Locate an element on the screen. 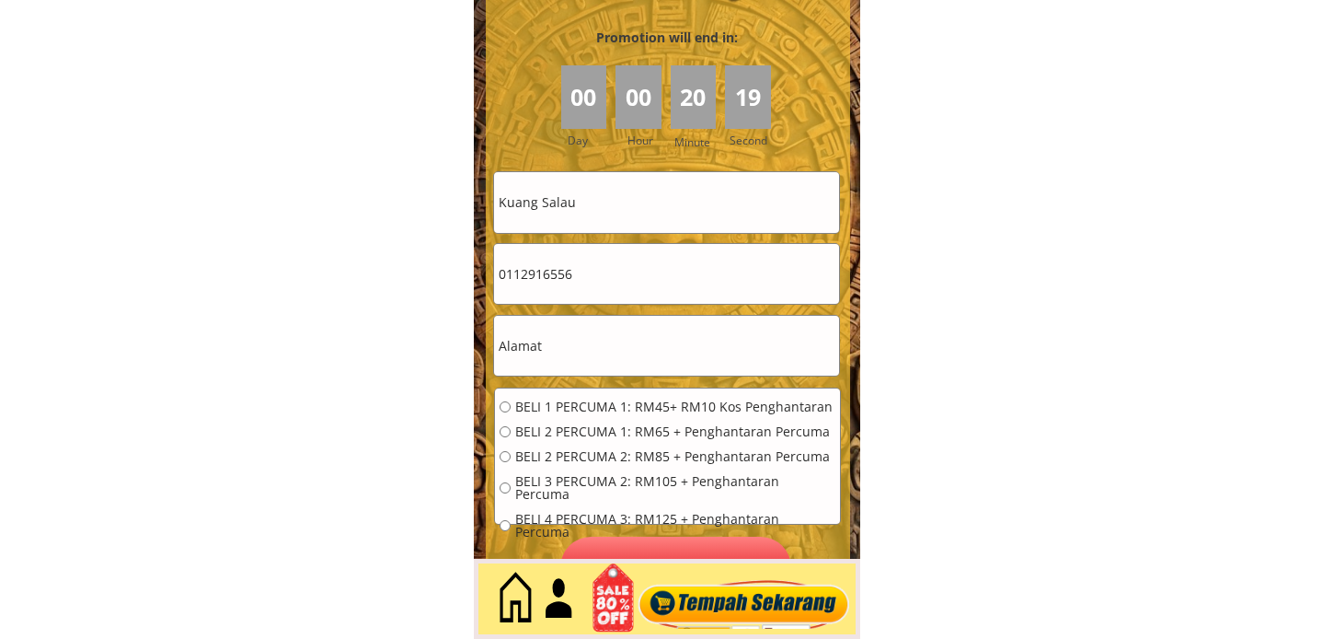  h3: Day is located at coordinates (591, 140).